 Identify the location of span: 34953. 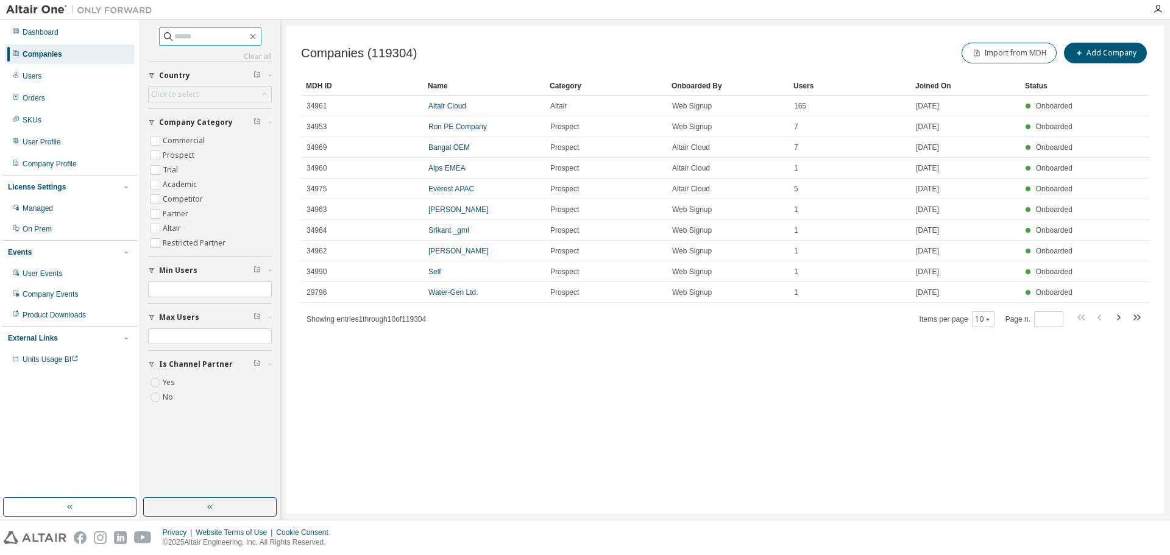
(316, 127).